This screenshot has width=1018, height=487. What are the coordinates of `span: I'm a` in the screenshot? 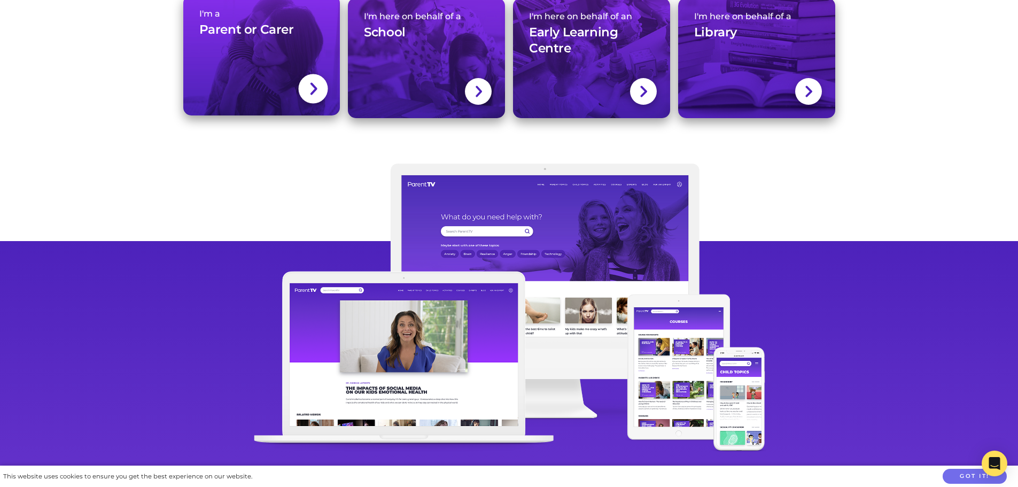 It's located at (262, 13).